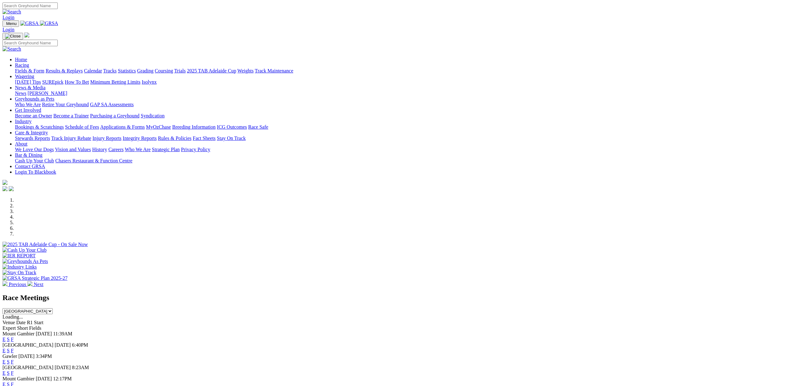 Image resolution: width=789 pixels, height=386 pixels. I want to click on span: Gawler, so click(10, 356).